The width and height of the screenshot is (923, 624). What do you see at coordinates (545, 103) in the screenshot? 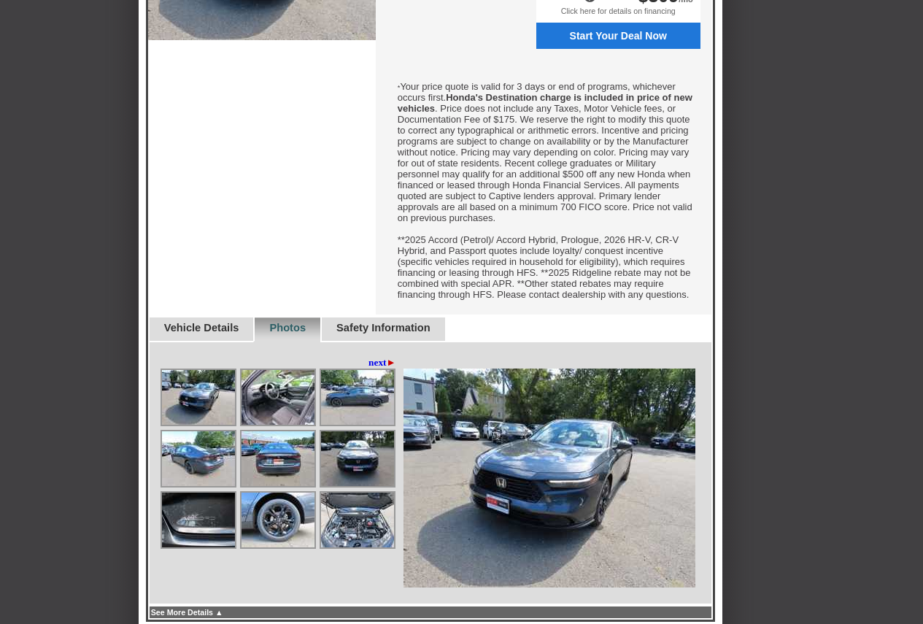
I see `b: Honda's Destination charge is included in price of new vehicles` at bounding box center [545, 103].